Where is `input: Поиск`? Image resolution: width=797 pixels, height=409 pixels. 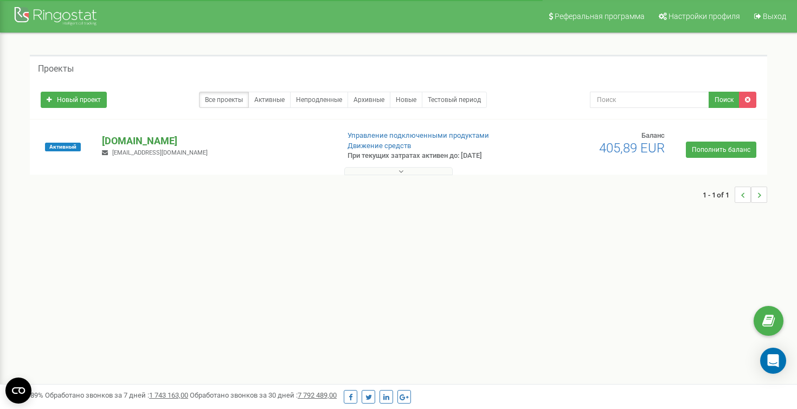
input: Поиск is located at coordinates (650, 100).